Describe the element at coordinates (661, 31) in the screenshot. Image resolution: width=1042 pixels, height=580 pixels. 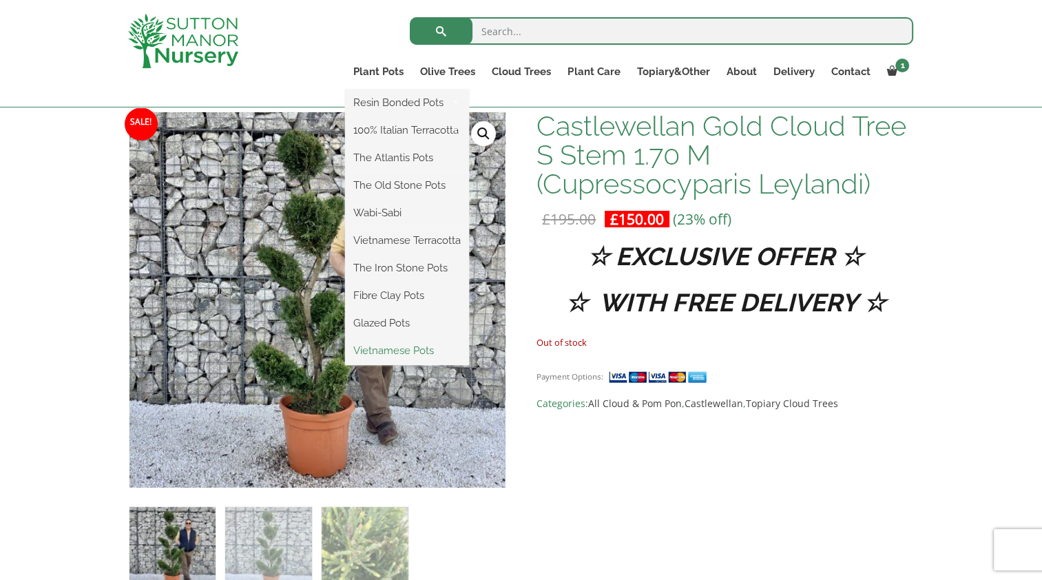
I see `input: Search...` at that location.